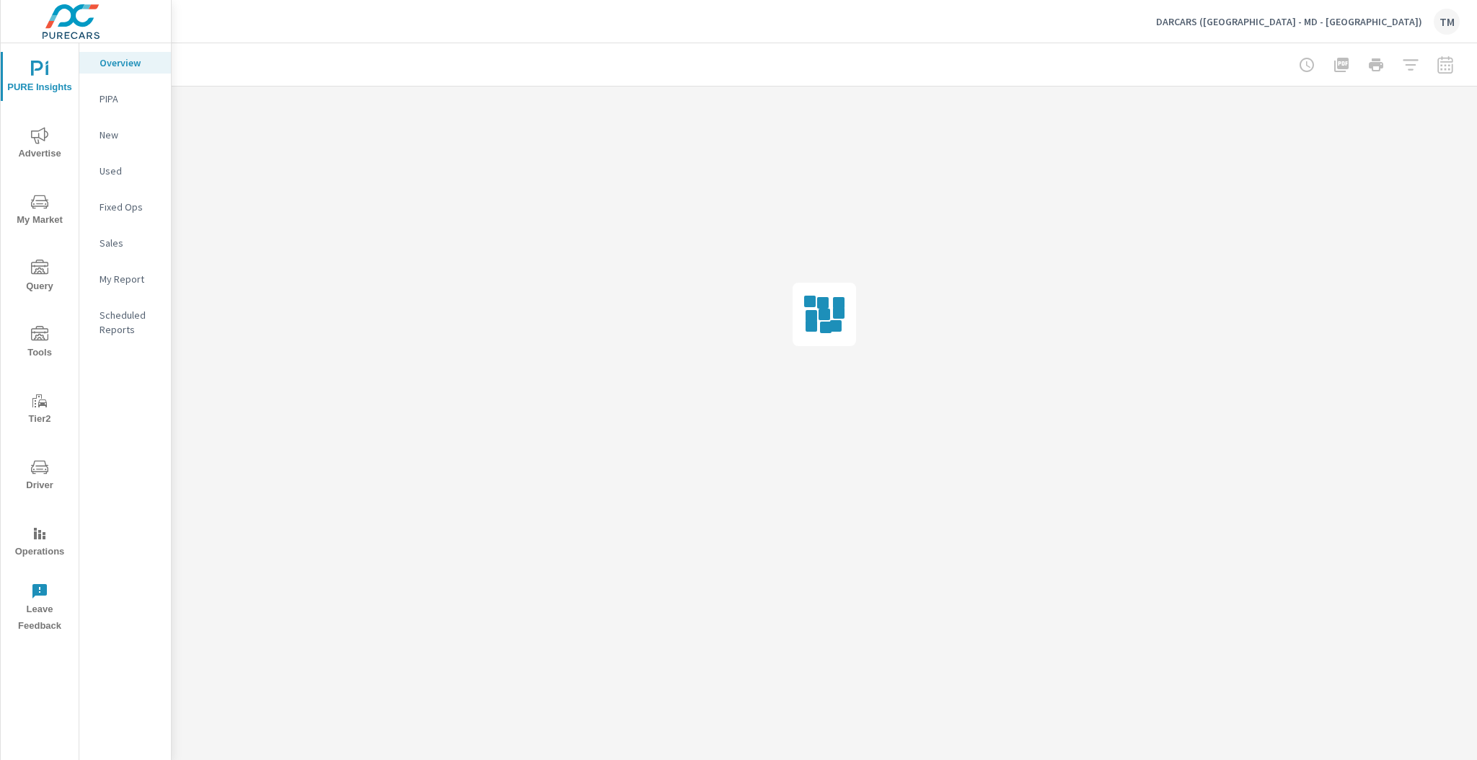 The image size is (1477, 760). I want to click on div: Overview, so click(125, 63).